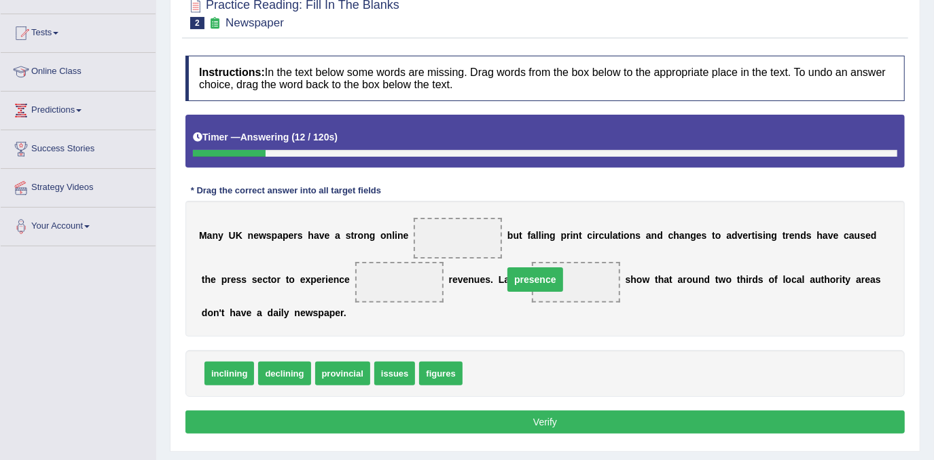 The width and height of the screenshot is (934, 460). Describe the element at coordinates (197, 23) in the screenshot. I see `span: 2` at that location.